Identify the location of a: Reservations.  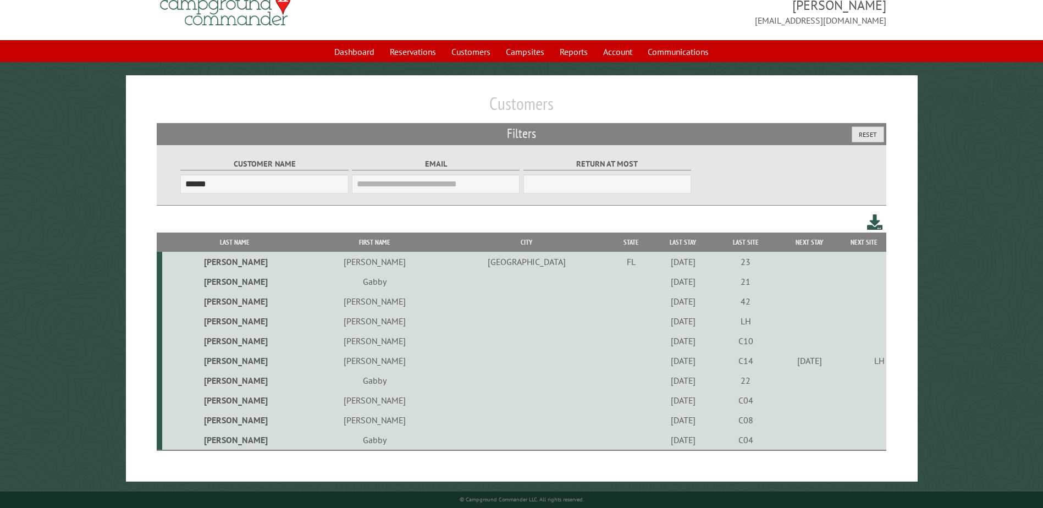
(413, 52).